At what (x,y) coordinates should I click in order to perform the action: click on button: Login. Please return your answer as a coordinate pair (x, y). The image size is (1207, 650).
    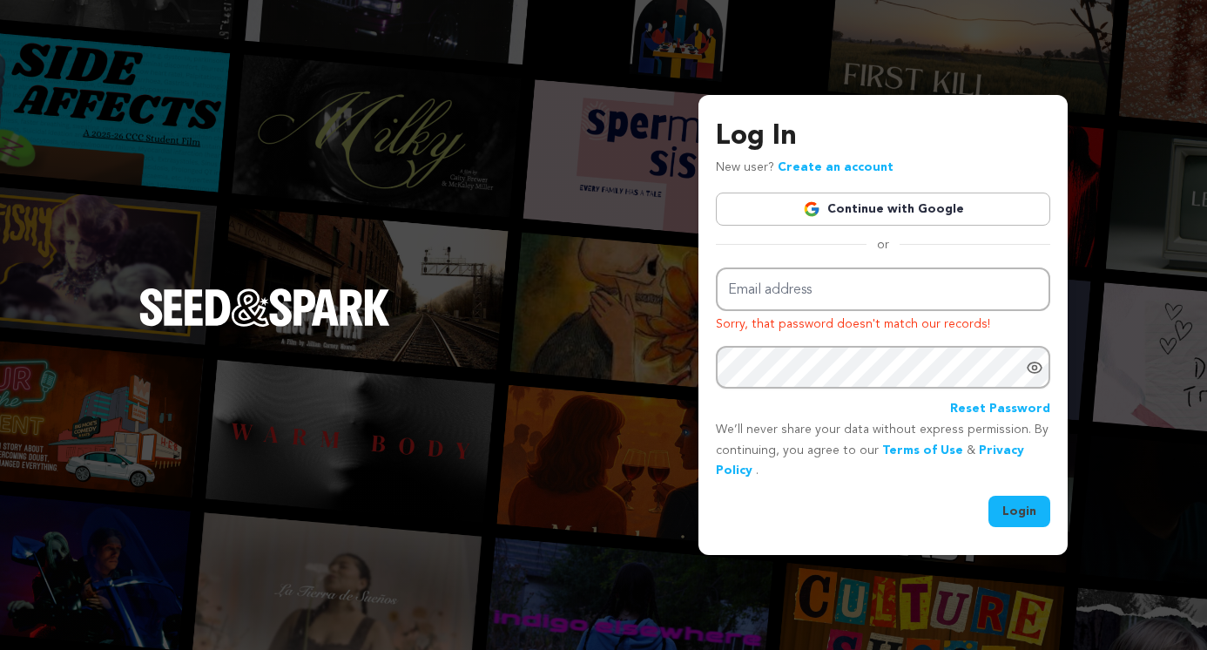
    Looking at the image, I should click on (1019, 511).